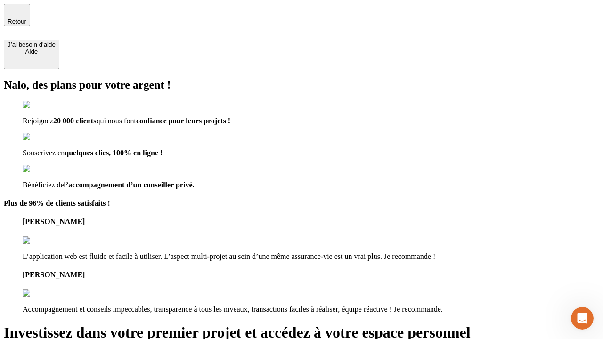  What do you see at coordinates (32, 54) in the screenshot?
I see `button: J’ai besoin d'aideAide` at bounding box center [32, 54].